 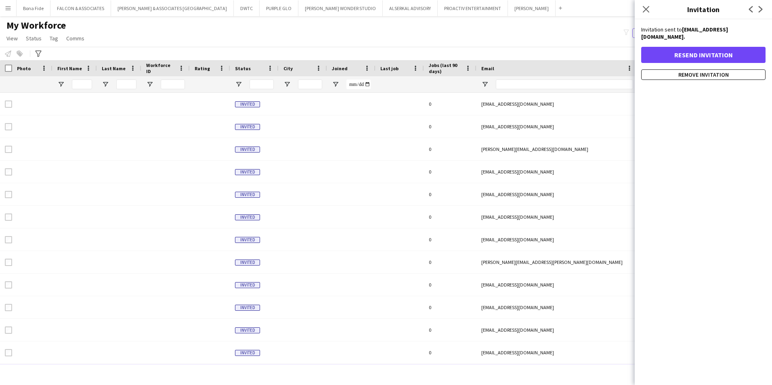 What do you see at coordinates (340, 68) in the screenshot?
I see `span: Joined` at bounding box center [340, 68].